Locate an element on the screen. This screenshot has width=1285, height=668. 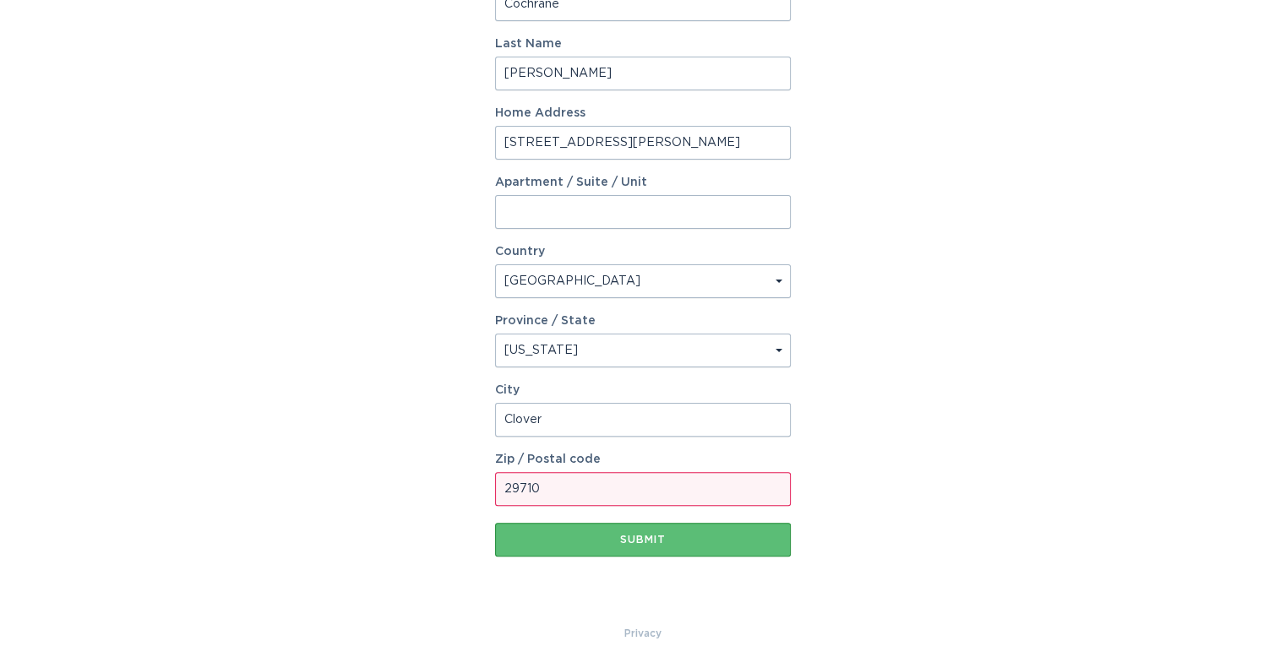
label: Last Name is located at coordinates (643, 44).